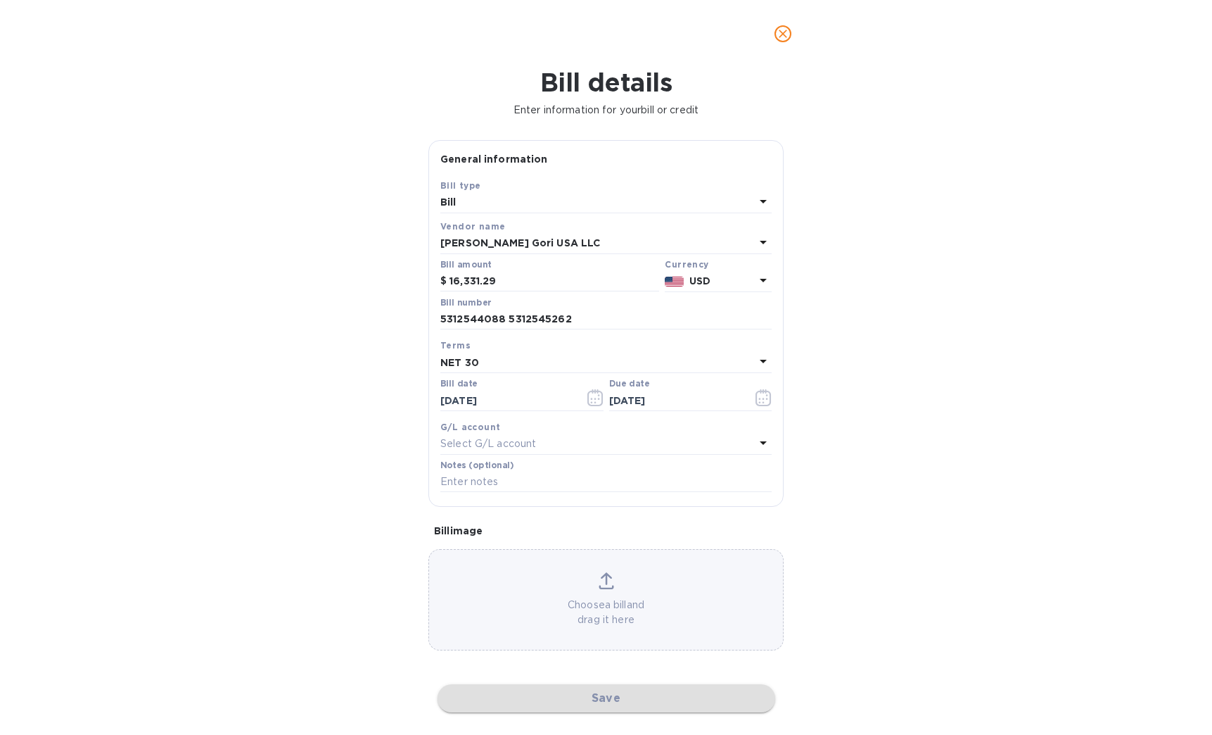  Describe the element at coordinates (629, 384) in the screenshot. I see `label: Due date` at that location.